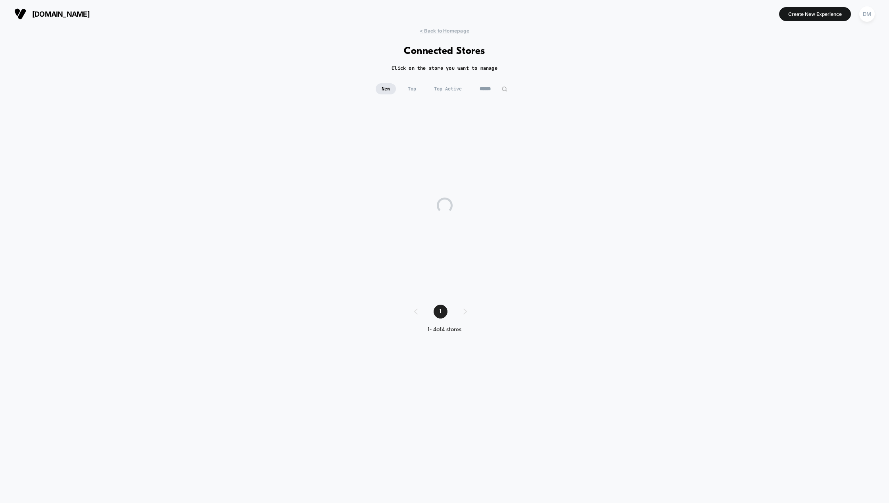 The height and width of the screenshot is (503, 889). I want to click on span: Top, so click(412, 89).